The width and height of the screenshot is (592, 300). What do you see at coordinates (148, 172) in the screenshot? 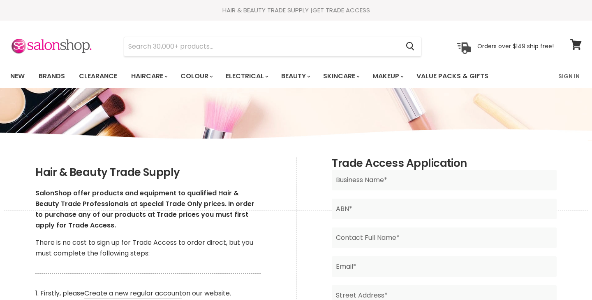
I see `h2: Hair & Beauty Trade Supply` at bounding box center [148, 172].